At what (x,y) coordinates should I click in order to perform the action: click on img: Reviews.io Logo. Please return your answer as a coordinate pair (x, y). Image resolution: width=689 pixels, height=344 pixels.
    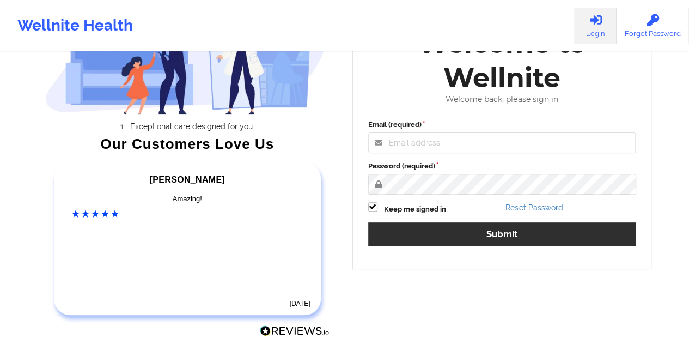
    Looking at the image, I should click on (295, 331).